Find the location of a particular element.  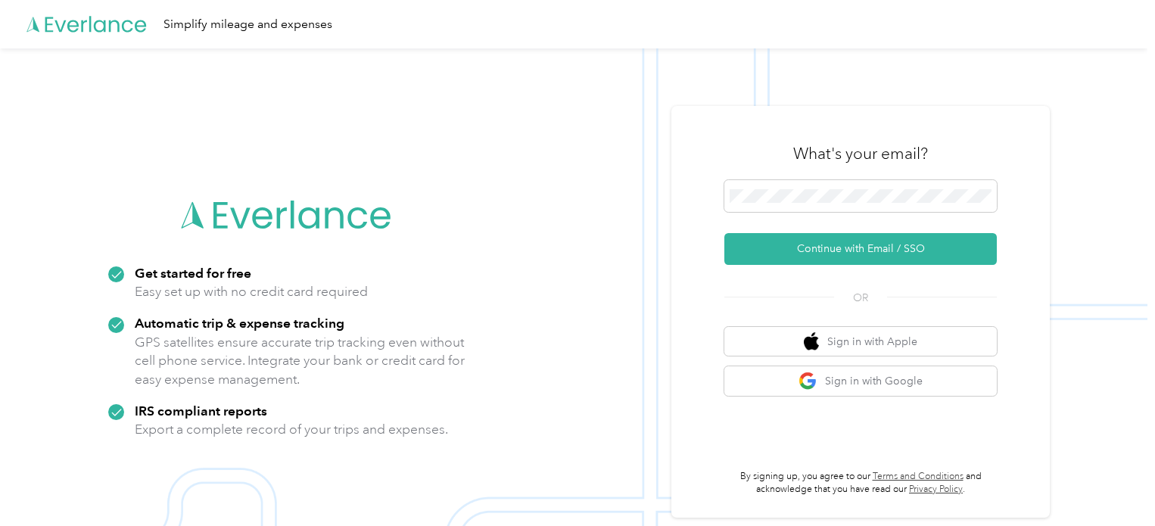

img: apple logo is located at coordinates (811, 341).